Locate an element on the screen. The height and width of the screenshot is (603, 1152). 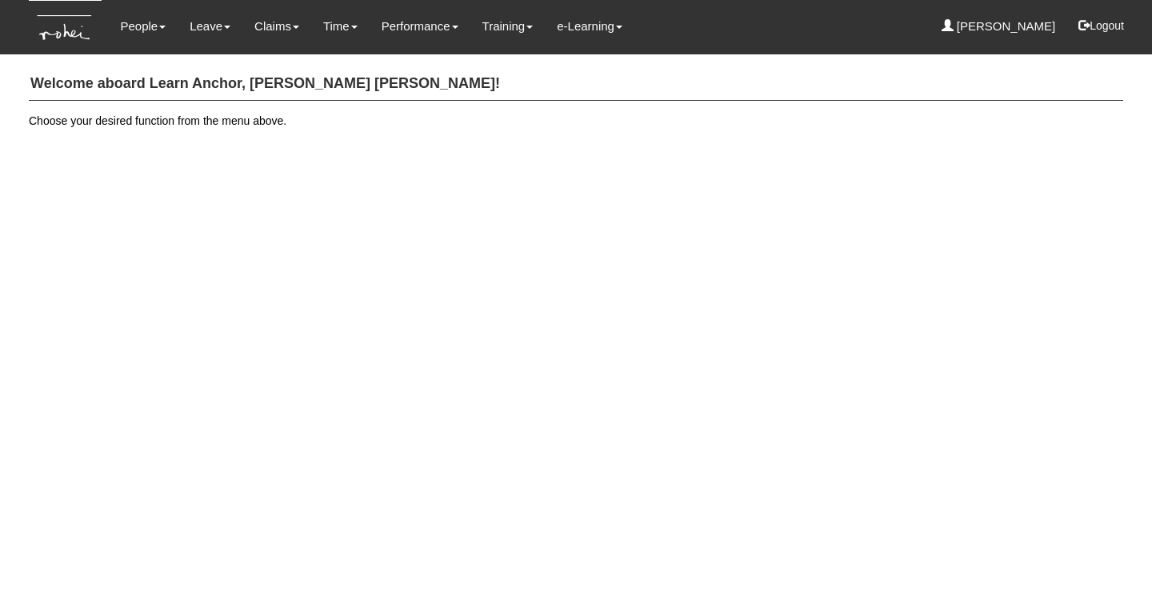
a: People is located at coordinates (142, 26).